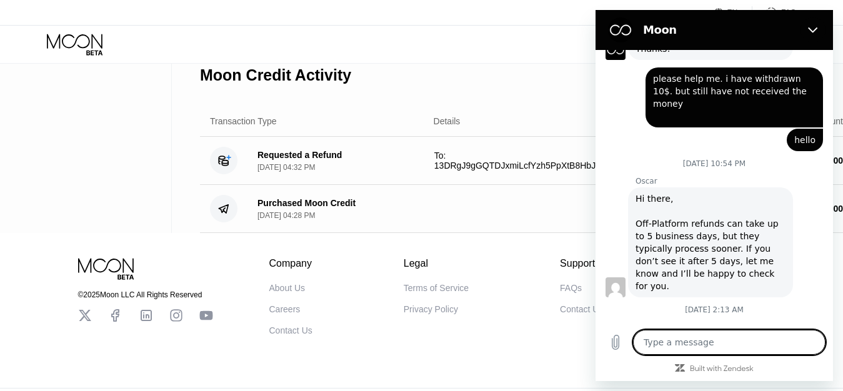 The image size is (843, 391). What do you see at coordinates (20, 332) in the screenshot?
I see `button: Upload file` at bounding box center [20, 332].